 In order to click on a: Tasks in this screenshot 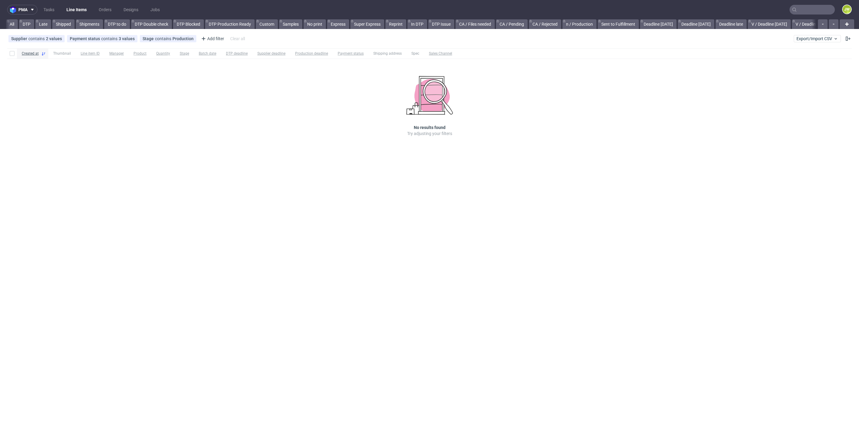, I will do `click(49, 10)`.